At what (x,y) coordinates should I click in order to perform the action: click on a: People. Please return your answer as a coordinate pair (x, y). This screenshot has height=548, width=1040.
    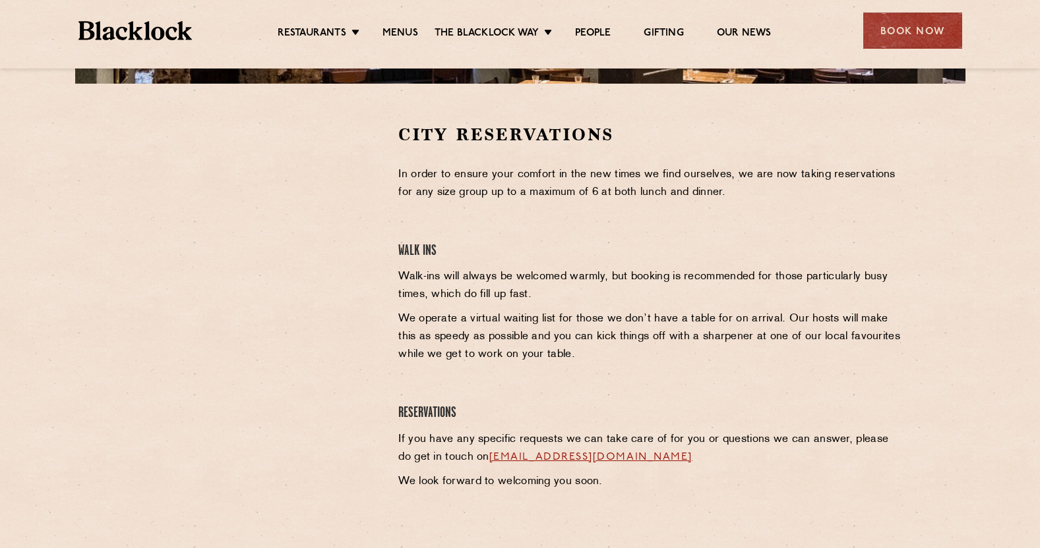
    Looking at the image, I should click on (593, 34).